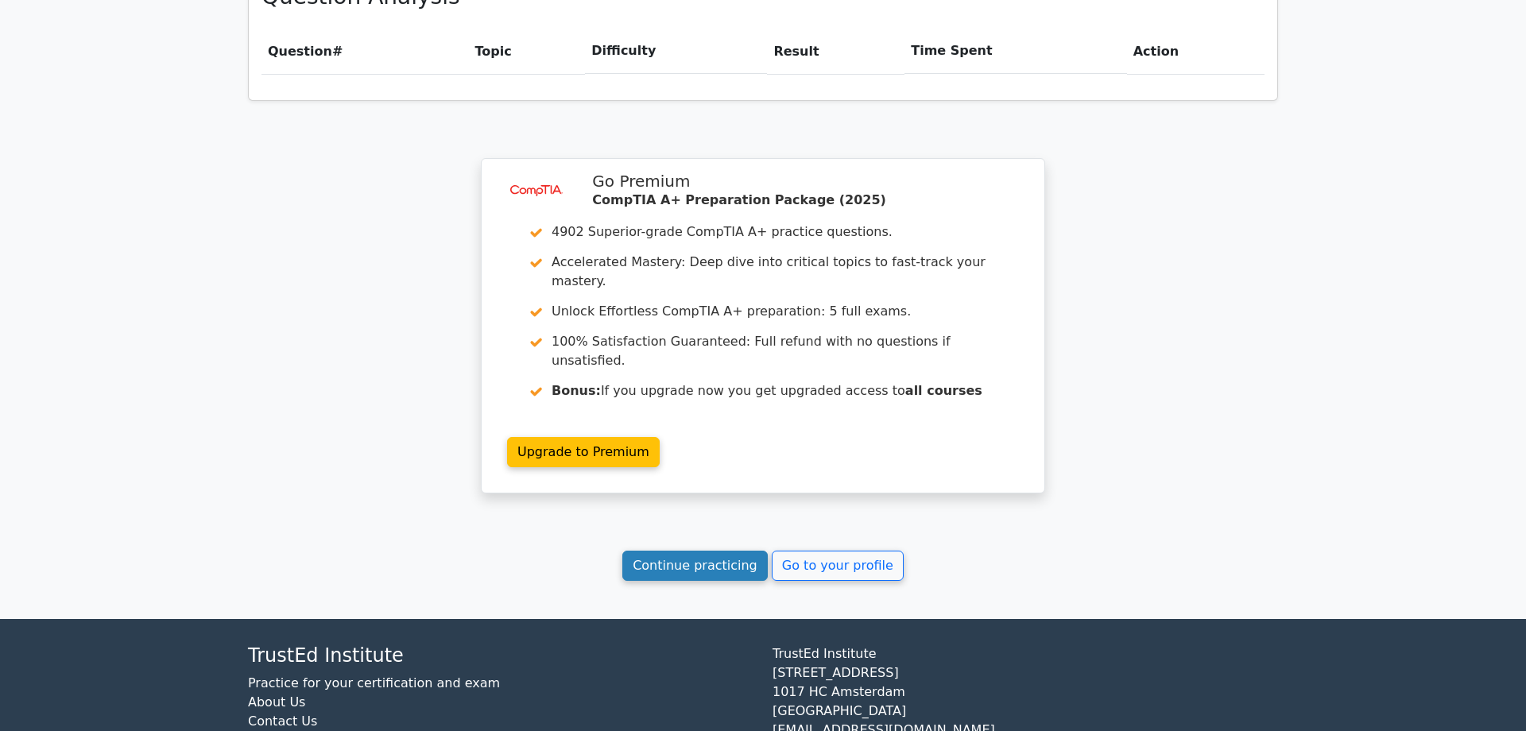 The width and height of the screenshot is (1526, 731). Describe the element at coordinates (1015, 51) in the screenshot. I see `th: Time Spent` at that location.